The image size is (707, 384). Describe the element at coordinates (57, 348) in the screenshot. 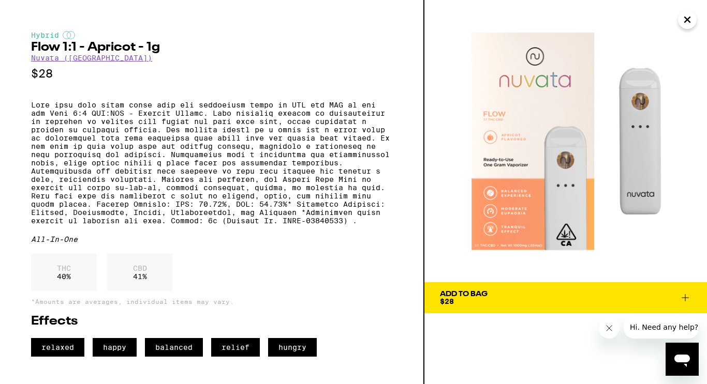

I see `span: relaxed` at that location.